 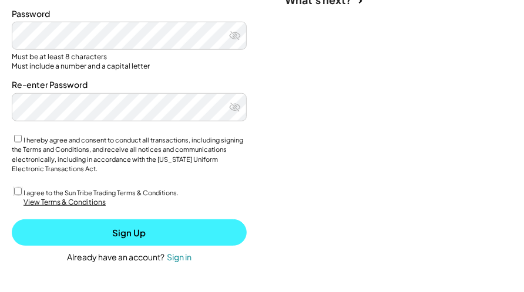 What do you see at coordinates (116, 258) in the screenshot?
I see `div: Already have an account?` at bounding box center [116, 258].